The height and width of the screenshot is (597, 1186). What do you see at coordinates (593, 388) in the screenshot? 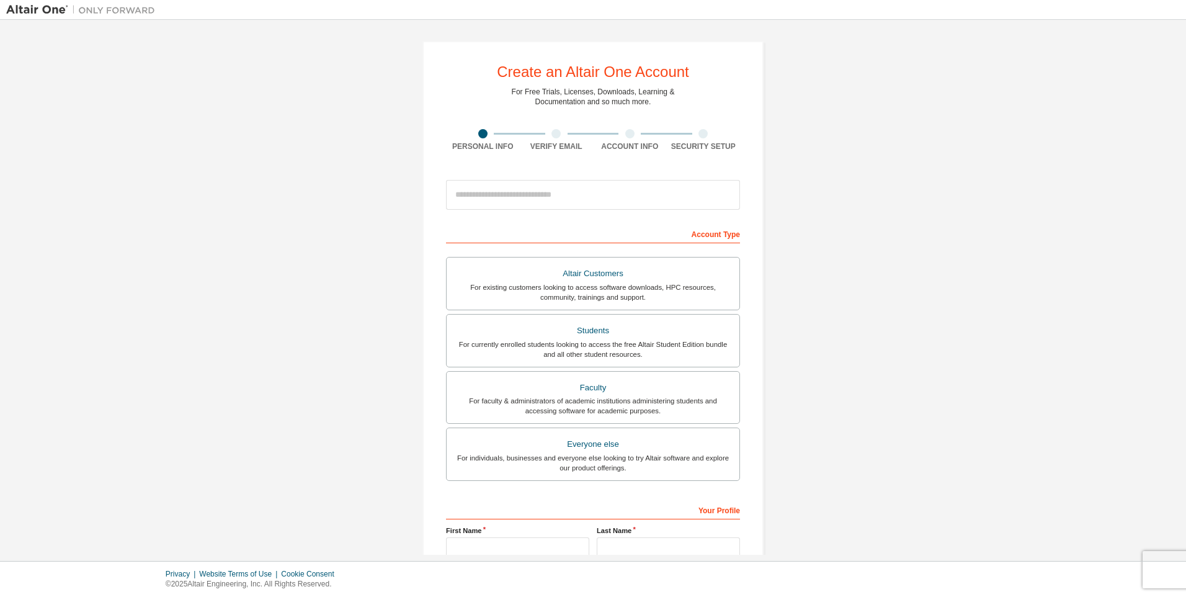
I see `div: Faculty` at bounding box center [593, 388].